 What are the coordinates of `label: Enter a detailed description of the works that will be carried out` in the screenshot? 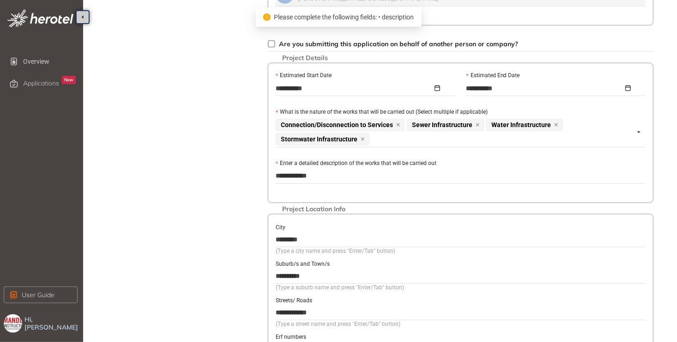 It's located at (356, 163).